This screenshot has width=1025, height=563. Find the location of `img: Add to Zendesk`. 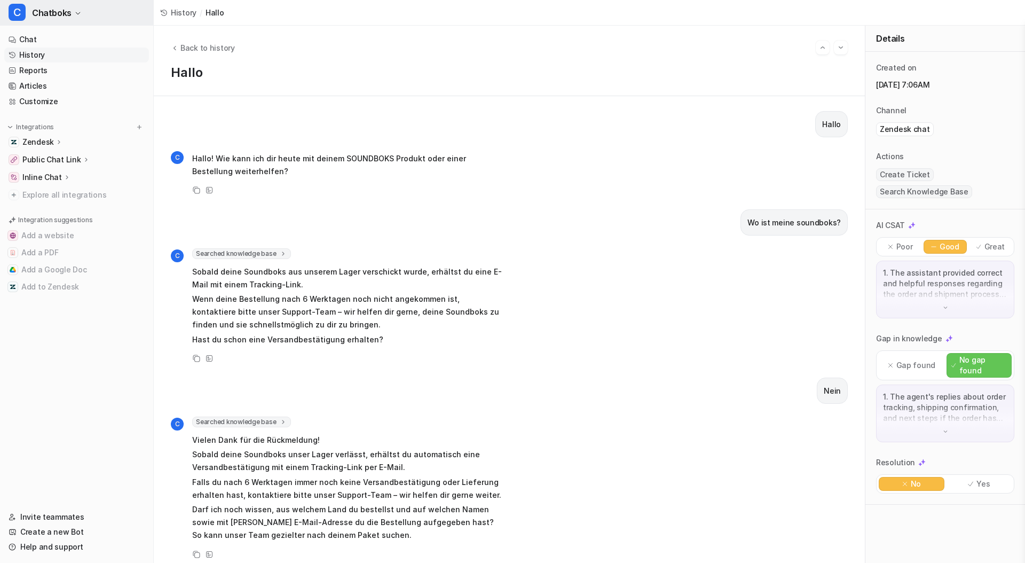

img: Add to Zendesk is located at coordinates (13, 287).